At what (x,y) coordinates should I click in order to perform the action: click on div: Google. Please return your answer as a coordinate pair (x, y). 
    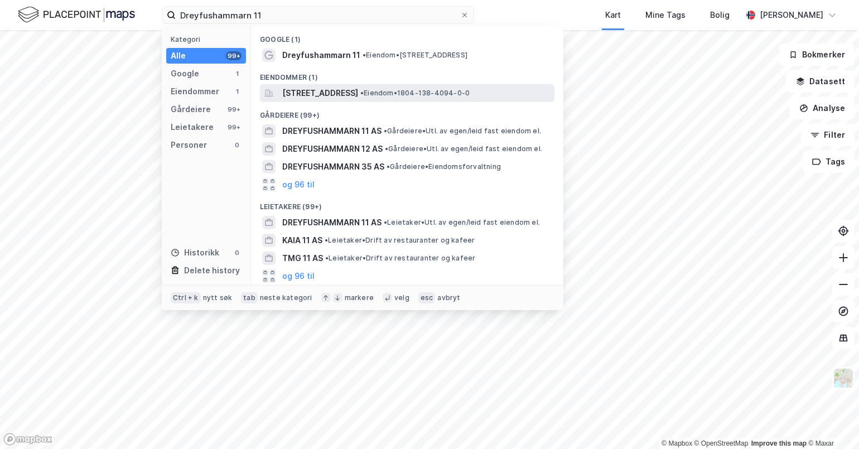
    Looking at the image, I should click on (185, 74).